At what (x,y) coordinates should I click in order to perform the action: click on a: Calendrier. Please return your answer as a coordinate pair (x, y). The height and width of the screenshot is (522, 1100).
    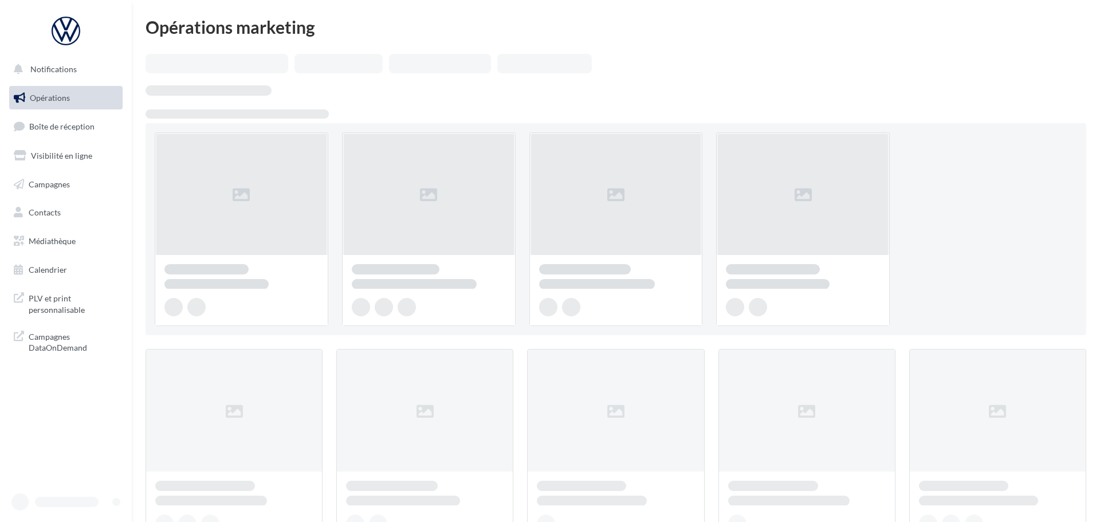
    Looking at the image, I should click on (66, 270).